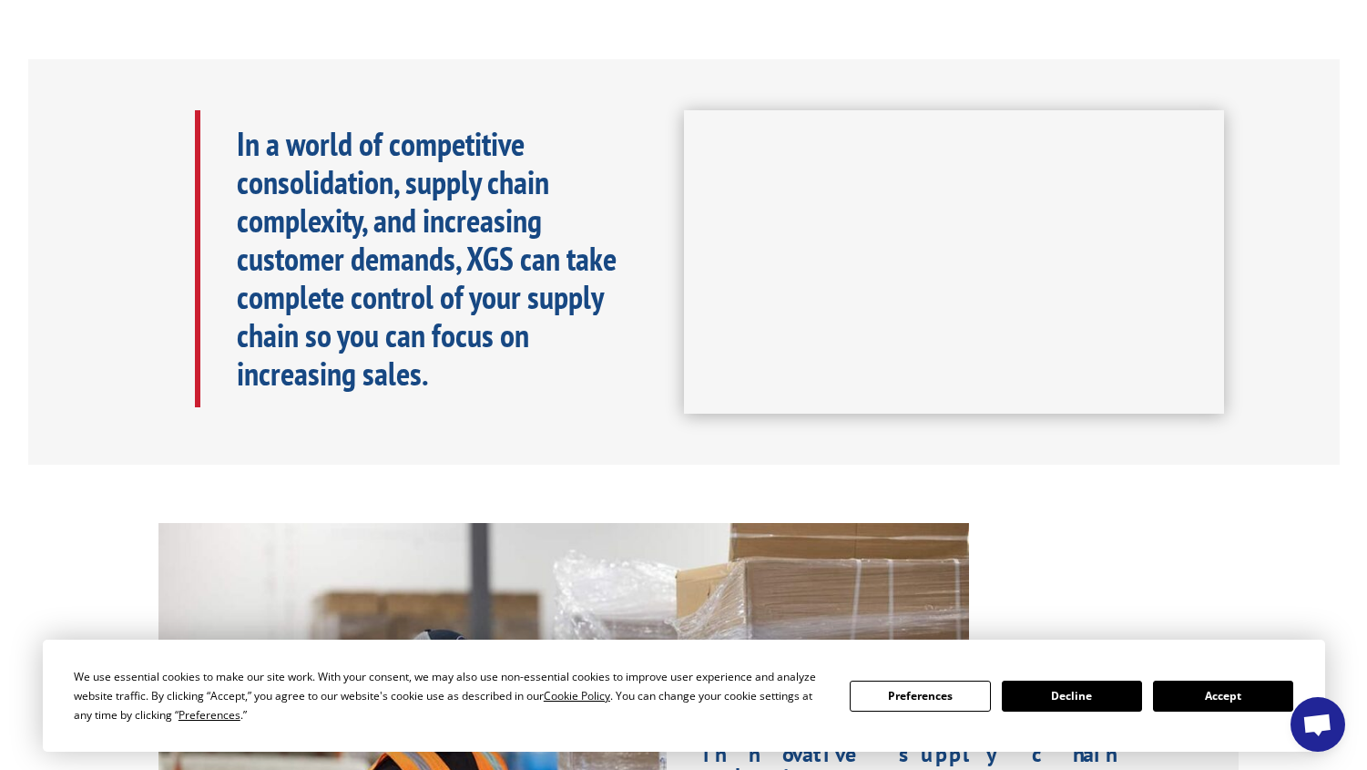 This screenshot has width=1367, height=770. I want to click on button: Preferences, so click(920, 696).